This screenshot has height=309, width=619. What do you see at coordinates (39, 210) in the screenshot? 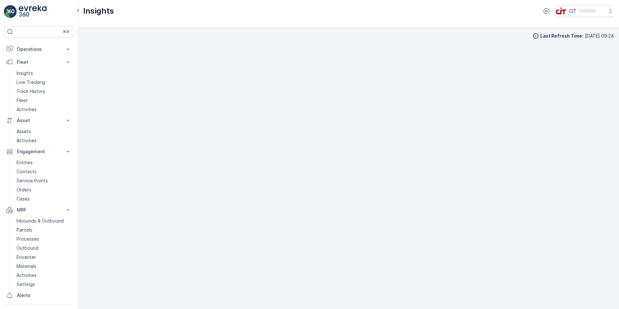
I see `p: MRF` at bounding box center [39, 210].